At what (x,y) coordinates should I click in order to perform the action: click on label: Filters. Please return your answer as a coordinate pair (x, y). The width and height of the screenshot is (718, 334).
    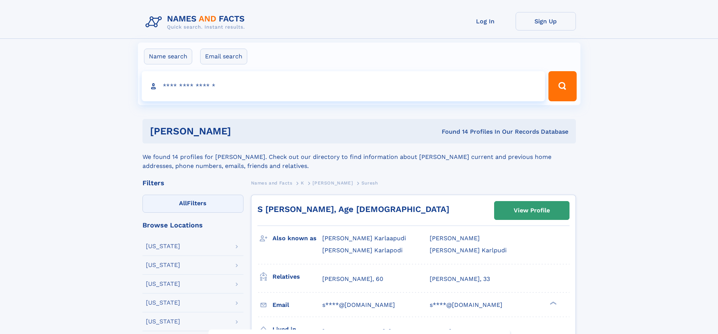
    Looking at the image, I should click on (193, 204).